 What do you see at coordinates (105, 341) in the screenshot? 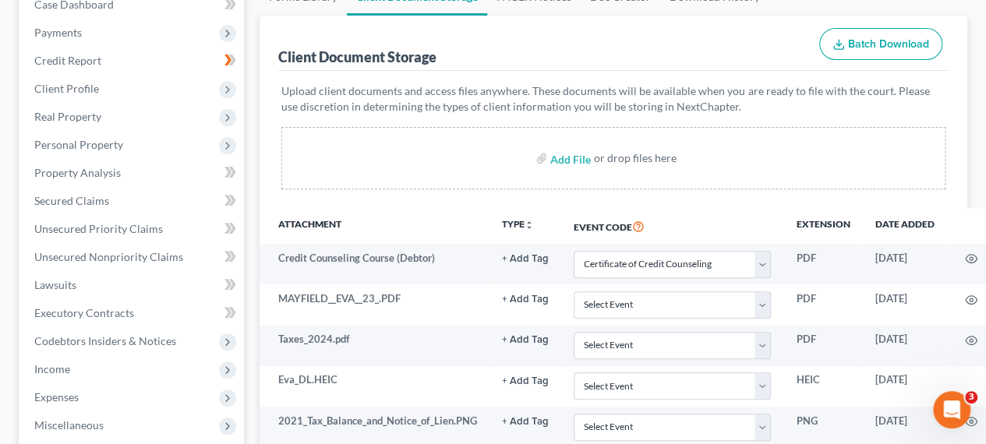
I see `span: Codebtors Insiders & Notices` at bounding box center [105, 341].